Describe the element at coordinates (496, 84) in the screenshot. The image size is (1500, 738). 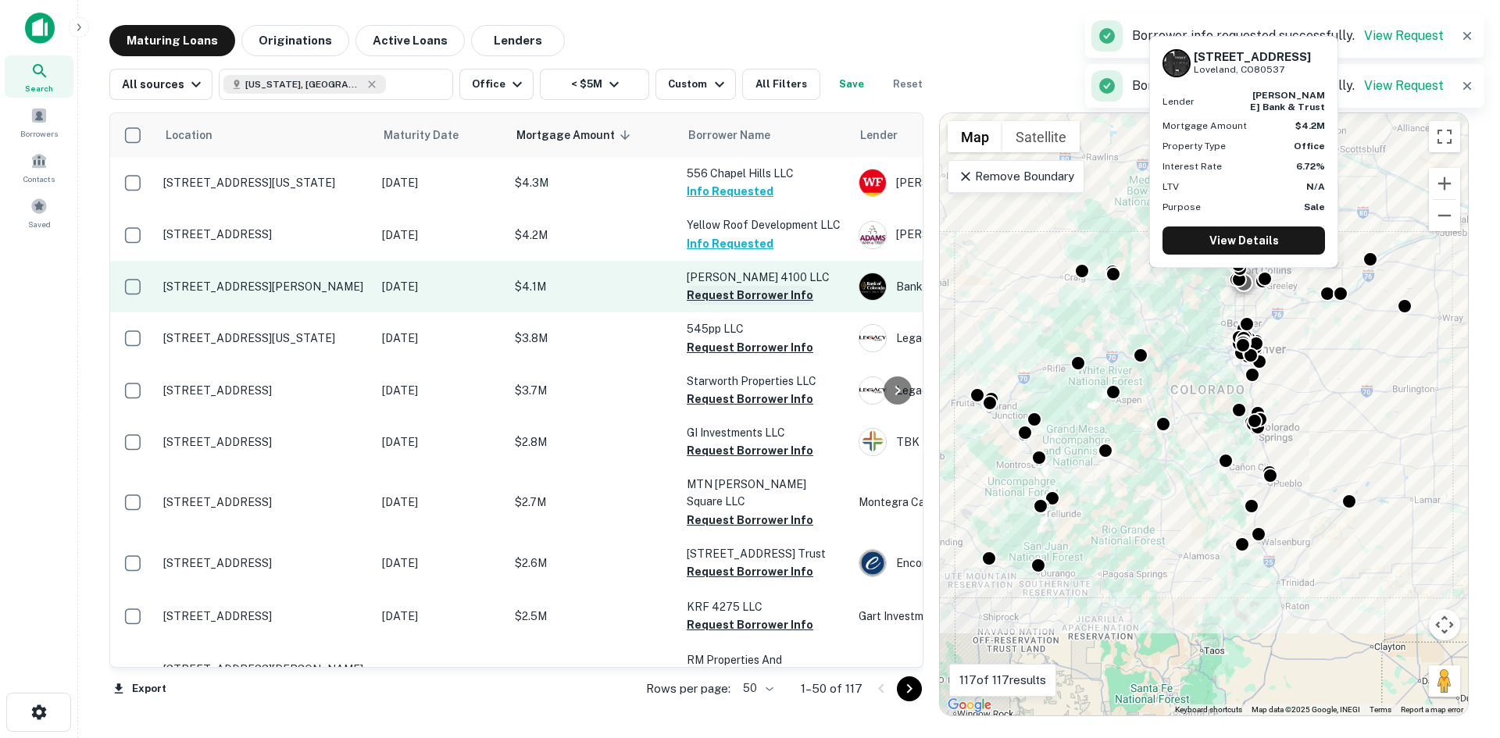
I see `button: Office` at that location.